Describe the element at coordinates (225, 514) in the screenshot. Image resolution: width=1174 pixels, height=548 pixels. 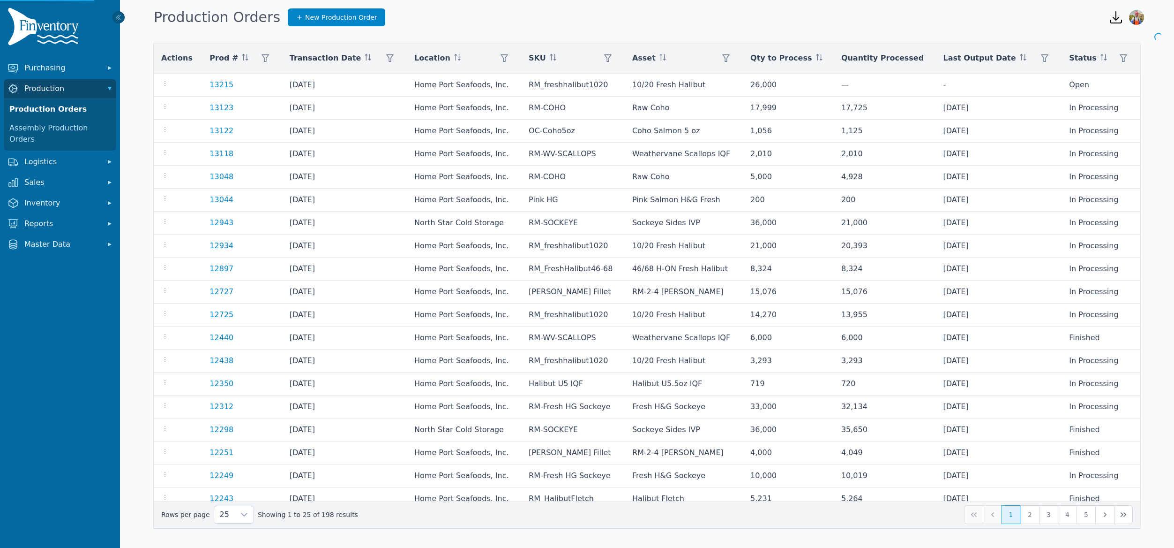
I see `span: Rows per page` at that location.